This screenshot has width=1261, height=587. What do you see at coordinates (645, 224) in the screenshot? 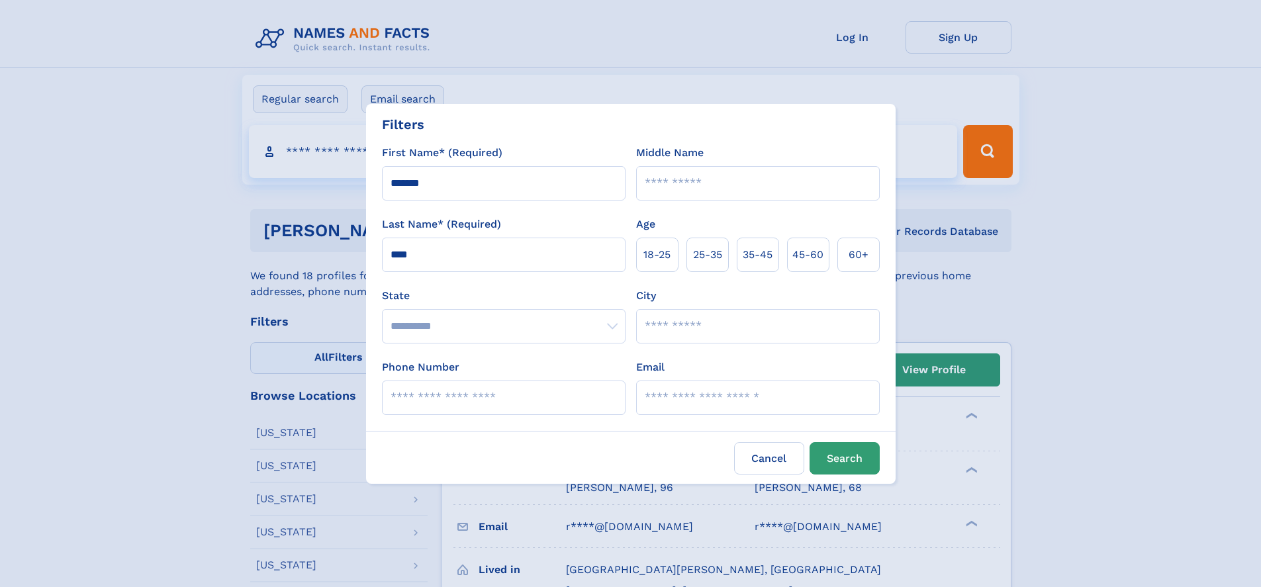
I see `label: Age` at bounding box center [645, 224].